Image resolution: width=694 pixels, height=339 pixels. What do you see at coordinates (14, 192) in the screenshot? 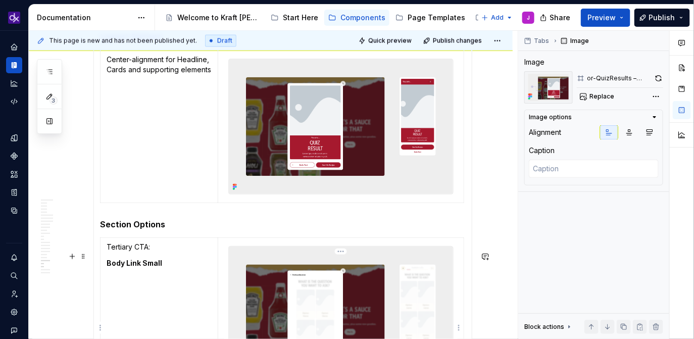
I see `a: Storybook stories` at bounding box center [14, 192].